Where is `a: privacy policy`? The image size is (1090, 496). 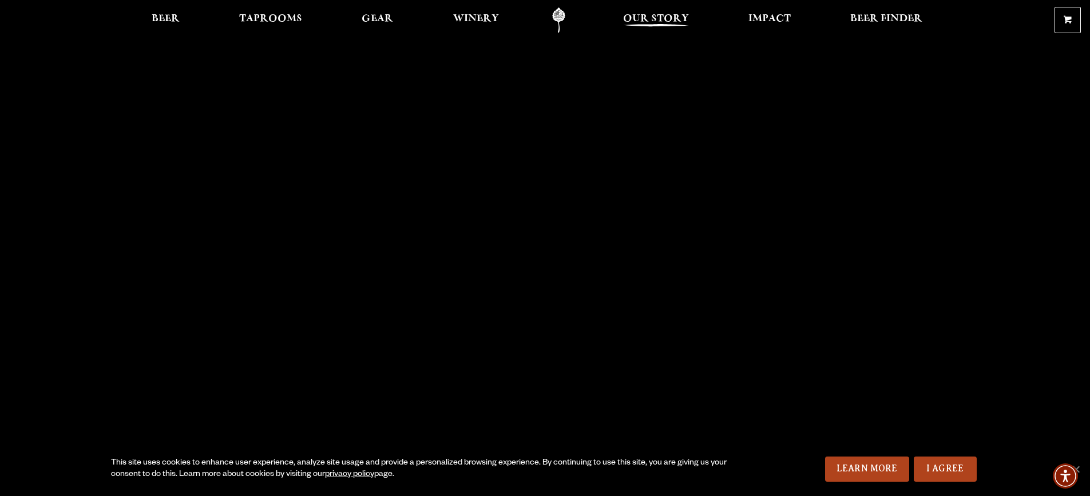 a: privacy policy is located at coordinates (350, 475).